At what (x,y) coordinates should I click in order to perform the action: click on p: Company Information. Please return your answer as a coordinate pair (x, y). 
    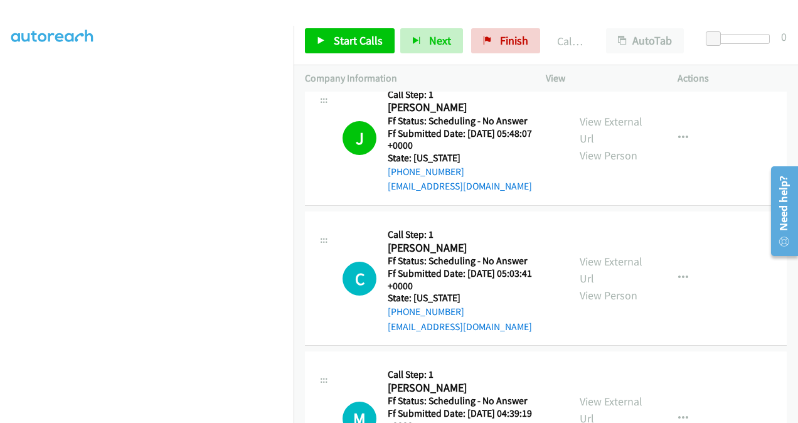
    Looking at the image, I should click on (414, 78).